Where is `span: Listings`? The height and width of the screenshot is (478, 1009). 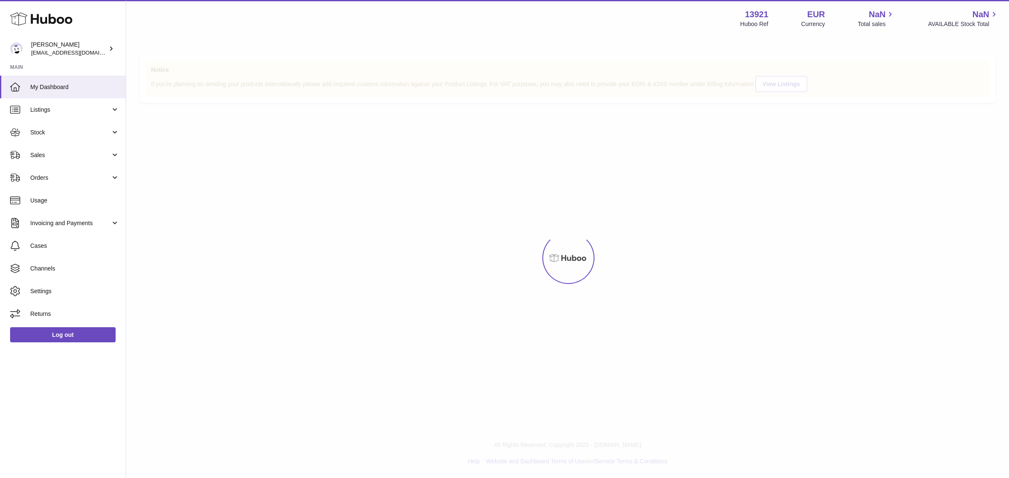 span: Listings is located at coordinates (70, 110).